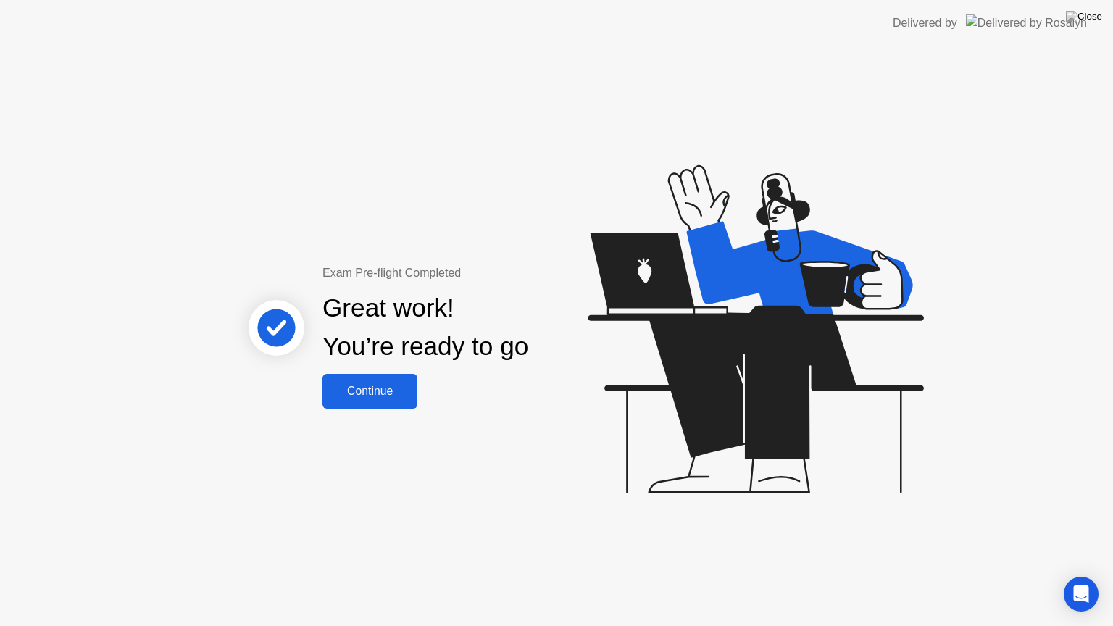  What do you see at coordinates (1026, 22) in the screenshot?
I see `img: Delivered by Rosalyn` at bounding box center [1026, 22].